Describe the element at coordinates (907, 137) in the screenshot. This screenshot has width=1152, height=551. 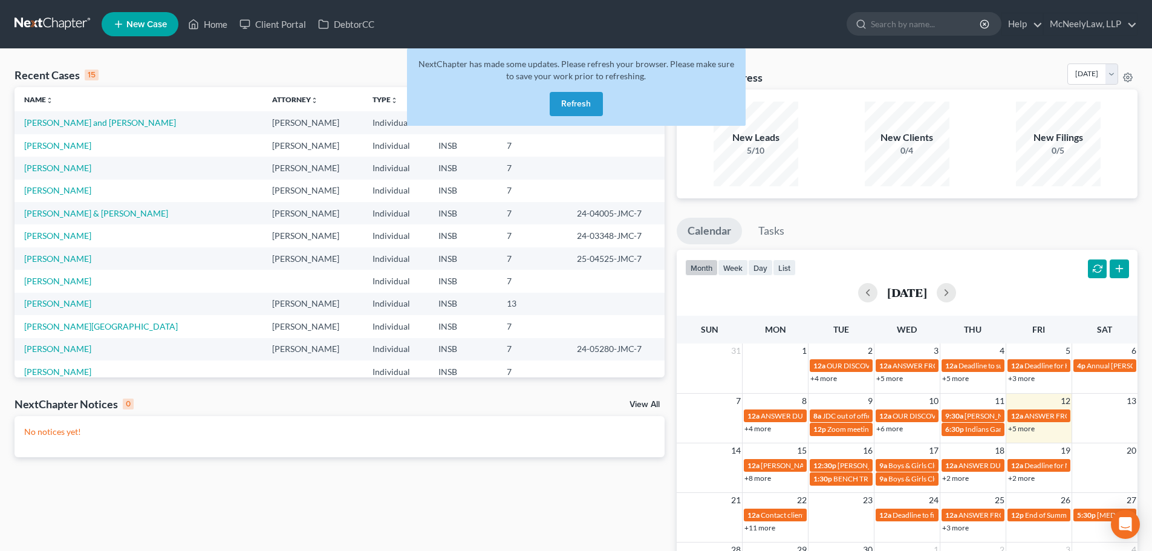
I see `div: New Clients` at that location.